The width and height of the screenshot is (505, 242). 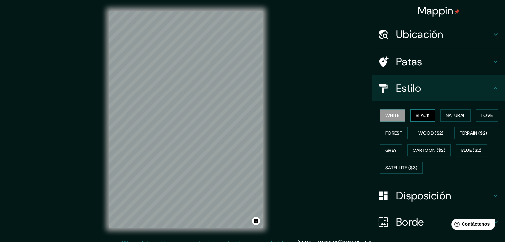 What do you see at coordinates (438, 196) in the screenshot?
I see `div: Disposición` at bounding box center [438, 196].